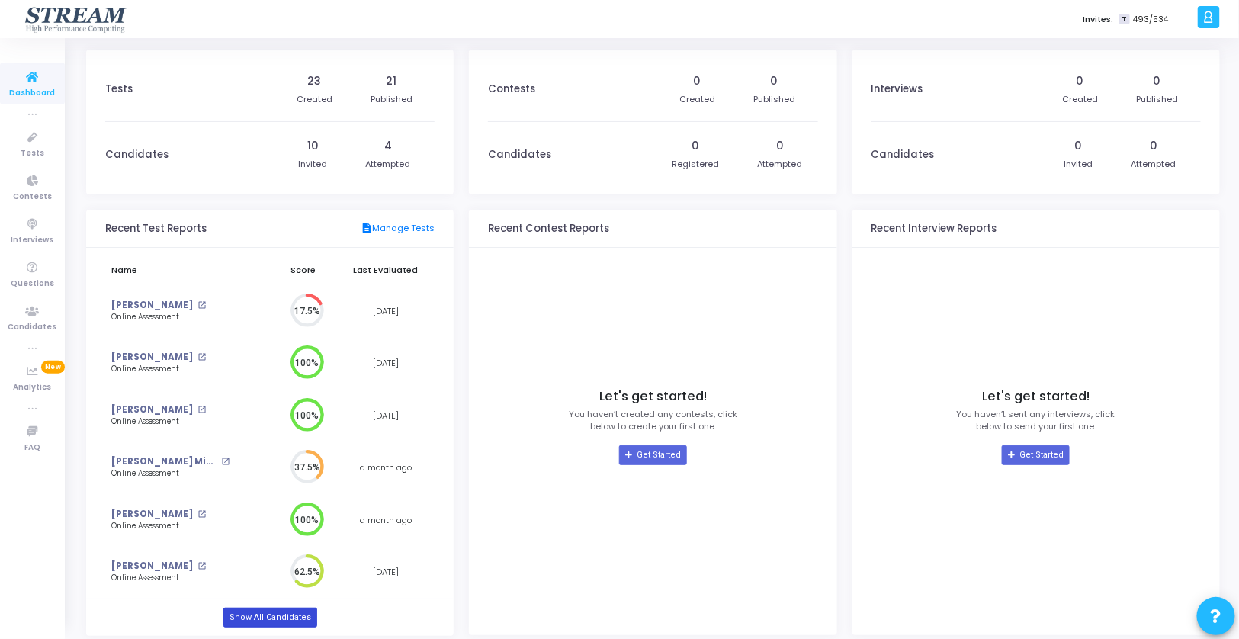 This screenshot has height=639, width=1239. Describe the element at coordinates (1124, 19) in the screenshot. I see `span: T` at that location.